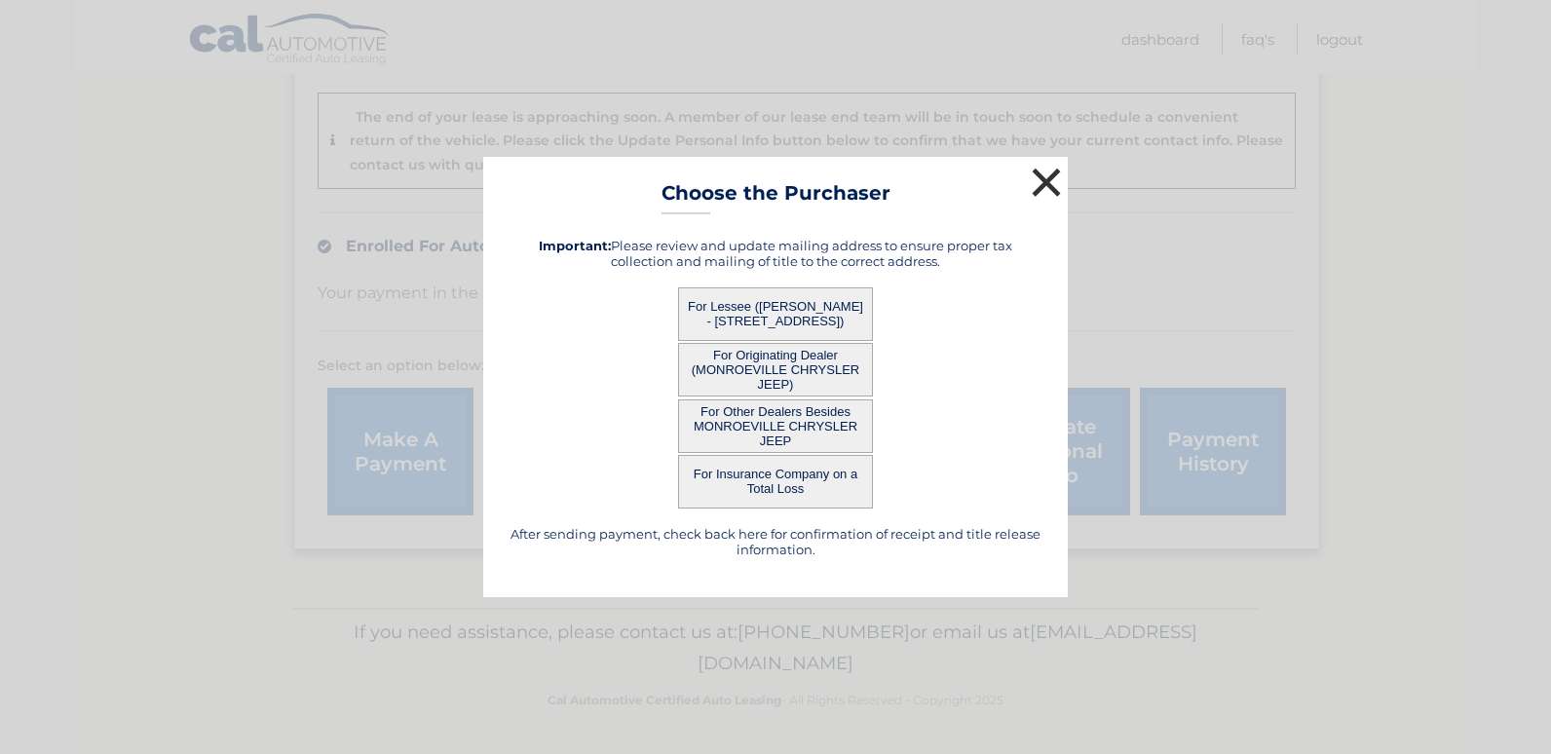 Image resolution: width=1551 pixels, height=754 pixels. I want to click on strong: Important:, so click(575, 246).